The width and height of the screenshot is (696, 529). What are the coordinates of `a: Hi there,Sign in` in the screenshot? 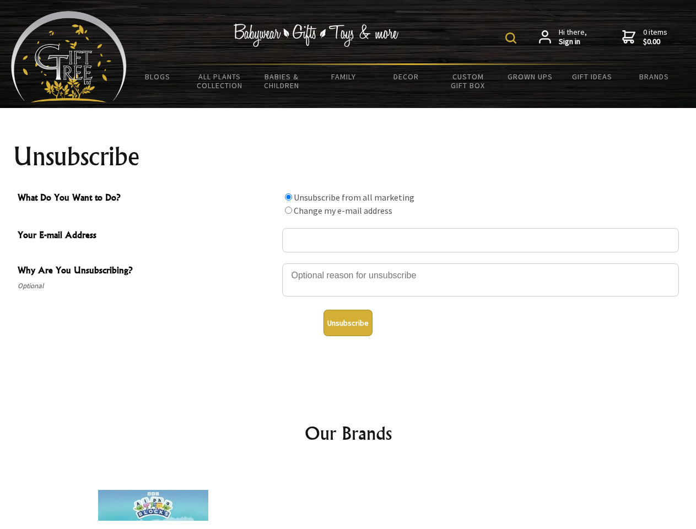 It's located at (563, 37).